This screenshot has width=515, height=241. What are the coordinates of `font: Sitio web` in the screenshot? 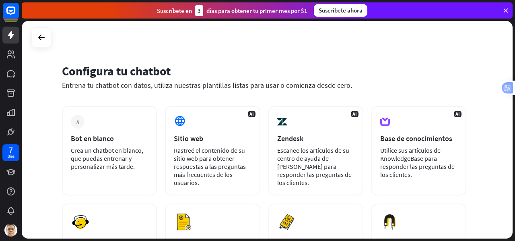 It's located at (188, 138).